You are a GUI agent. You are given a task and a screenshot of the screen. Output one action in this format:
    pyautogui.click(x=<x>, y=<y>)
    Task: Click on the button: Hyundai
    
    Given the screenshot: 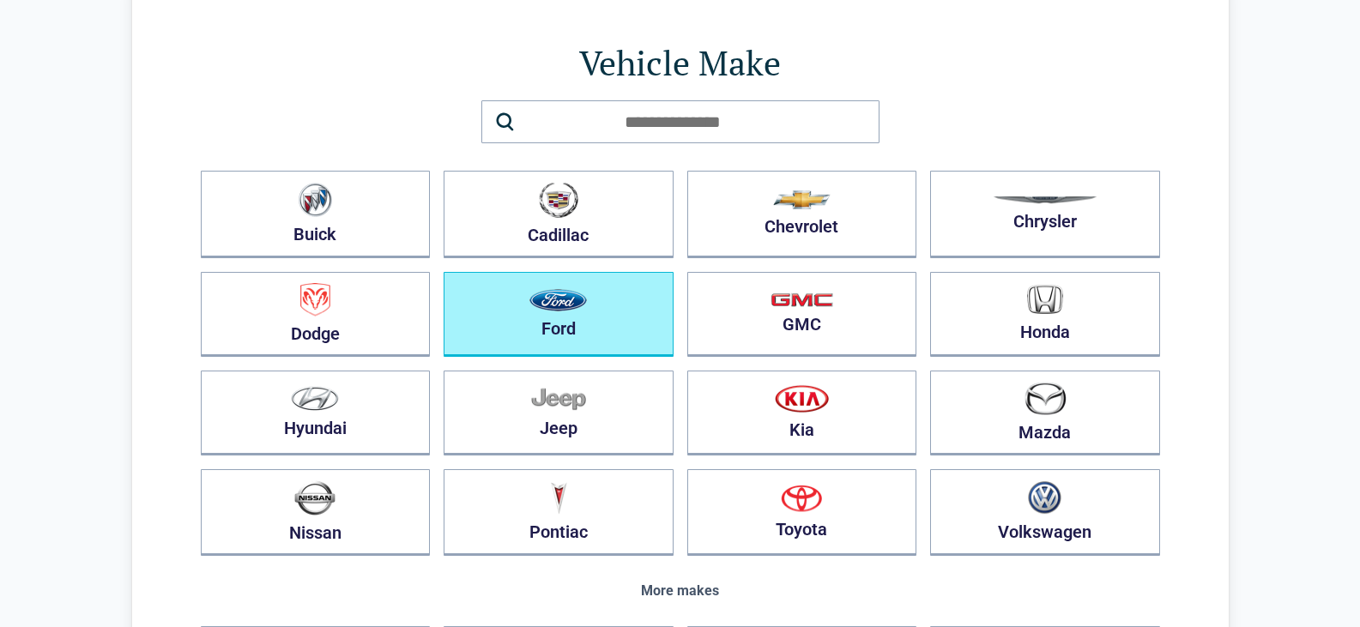 What is the action you would take?
    pyautogui.click(x=316, y=413)
    